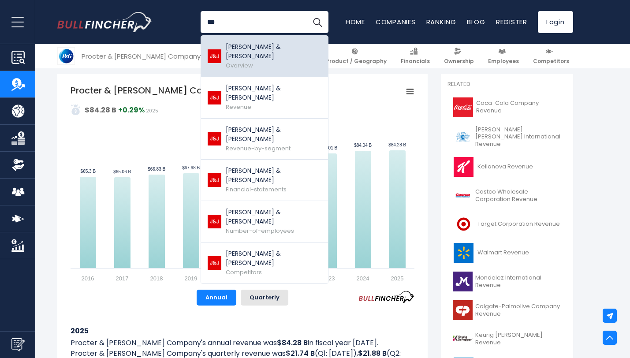 The image size is (630, 358). Describe the element at coordinates (415, 56) in the screenshot. I see `a: Financials` at that location.